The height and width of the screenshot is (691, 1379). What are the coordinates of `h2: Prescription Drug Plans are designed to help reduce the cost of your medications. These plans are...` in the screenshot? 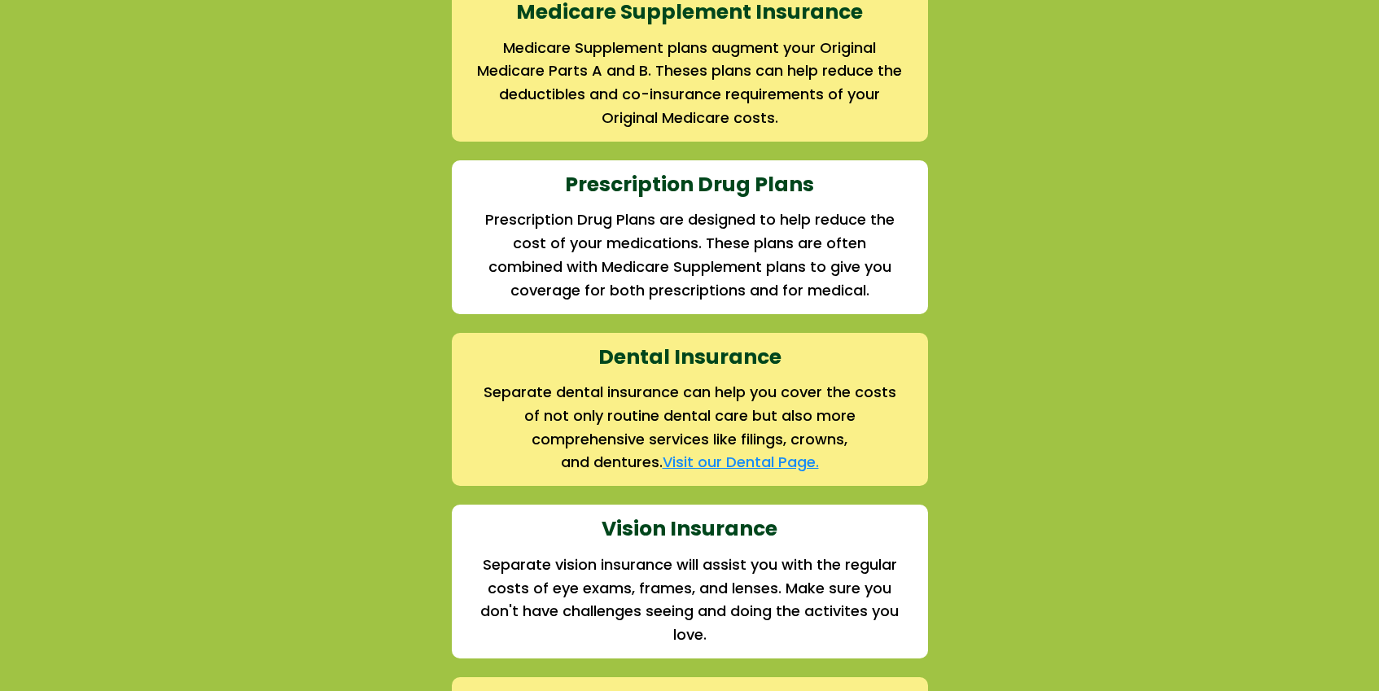 It's located at (689, 255).